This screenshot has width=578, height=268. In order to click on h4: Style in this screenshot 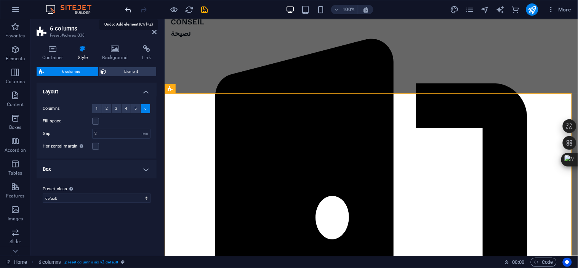, I will do `click(84, 53)`.